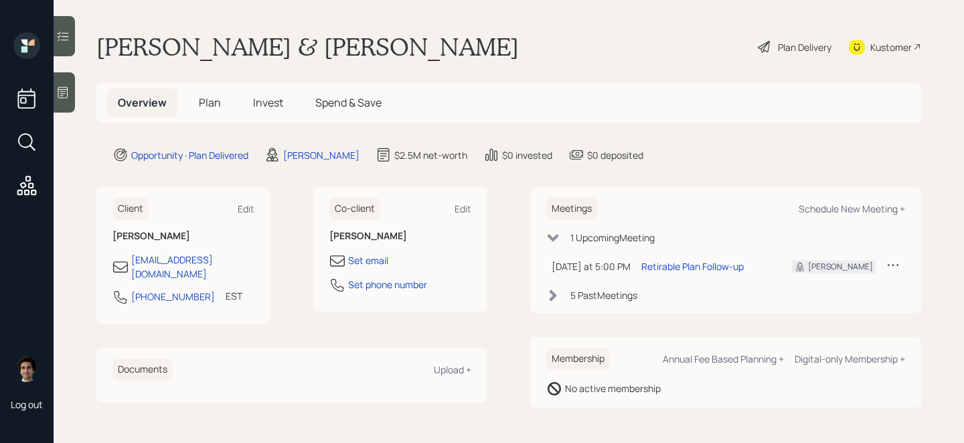 This screenshot has height=443, width=964. I want to click on div: Kustomer, so click(891, 47).